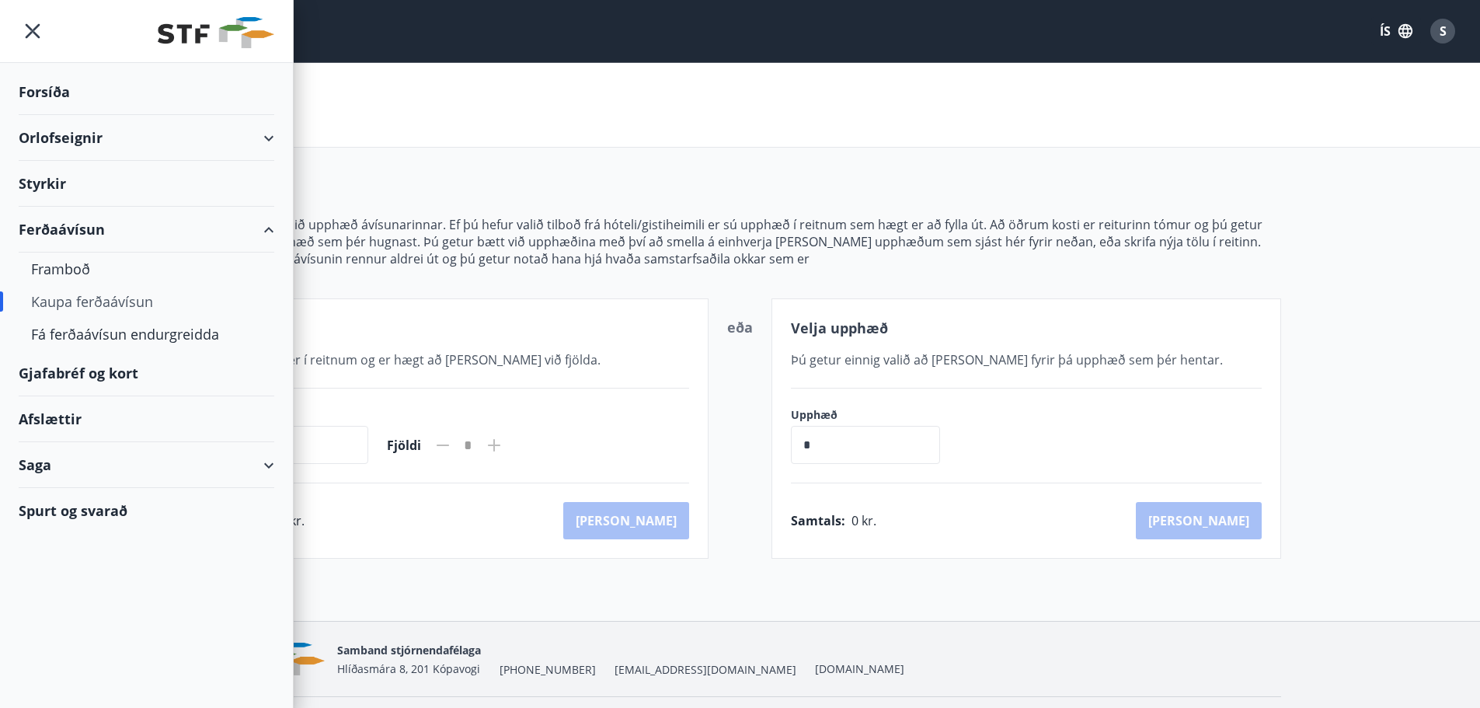  I want to click on p: Mundu að ferðaávísunin rennur aldrei út og þú getur notað hana hjá hvaða samstarfsaðila okkar sem er, so click(740, 259).